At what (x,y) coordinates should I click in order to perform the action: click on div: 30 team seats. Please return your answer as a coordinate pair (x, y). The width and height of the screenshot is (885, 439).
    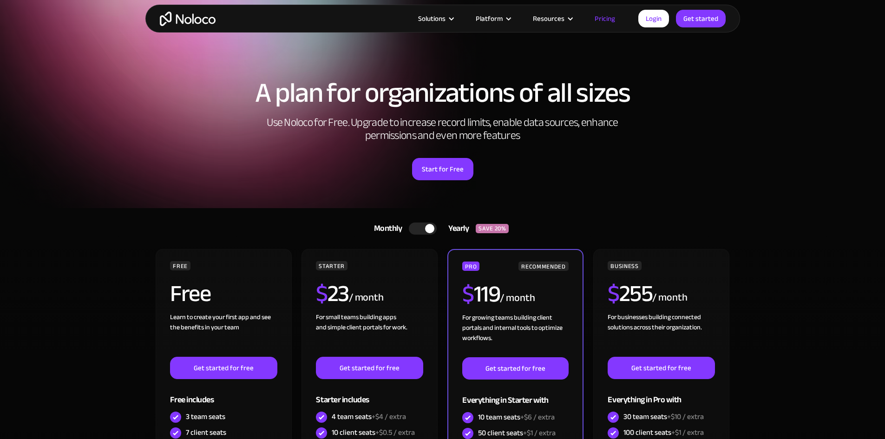
    Looking at the image, I should click on (663, 417).